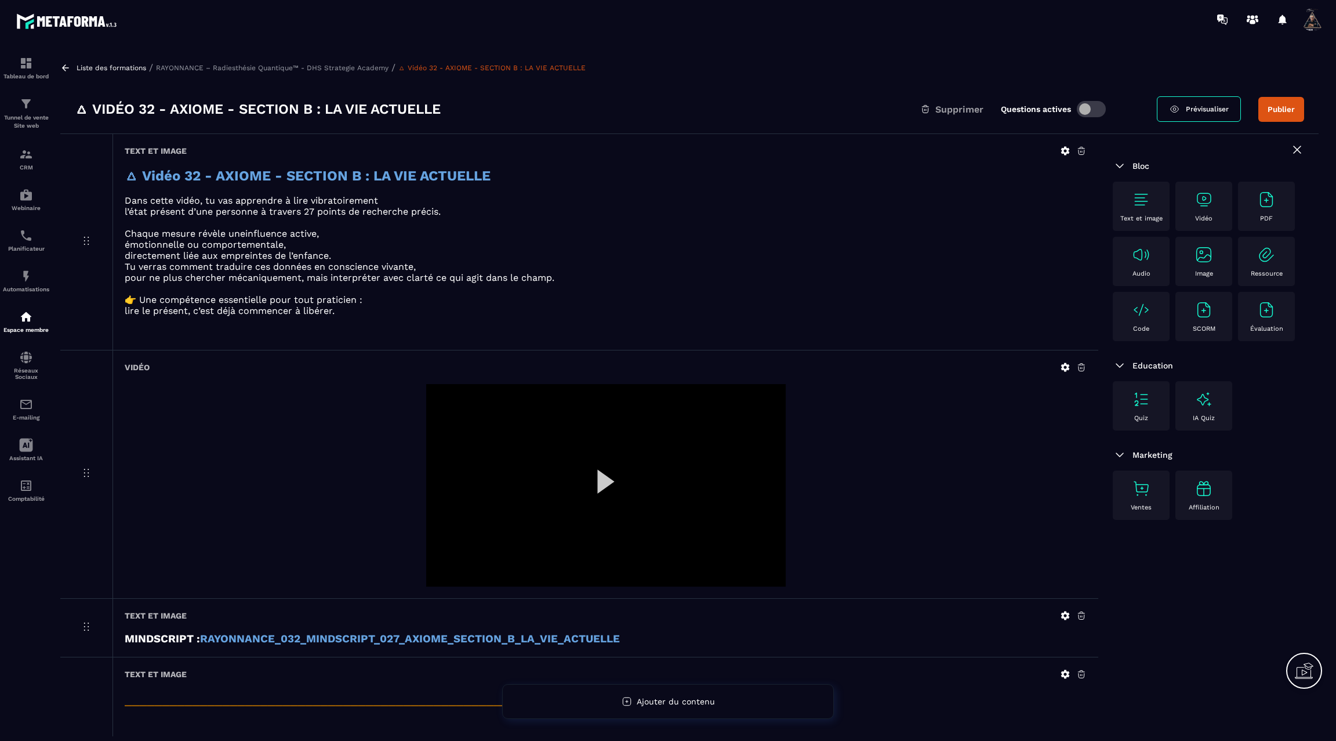  Describe the element at coordinates (26, 248) in the screenshot. I see `p: Planificateur` at that location.